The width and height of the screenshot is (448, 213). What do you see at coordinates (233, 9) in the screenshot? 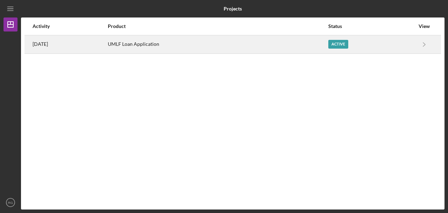
I see `b: Projects` at bounding box center [233, 9].